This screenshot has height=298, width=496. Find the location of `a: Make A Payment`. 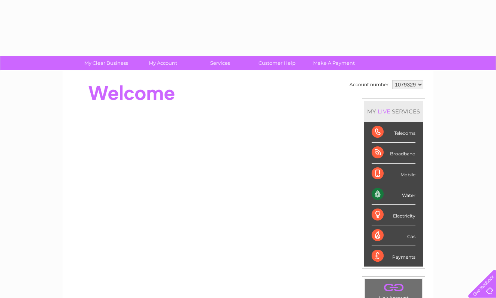

a: Make A Payment is located at coordinates (334, 63).